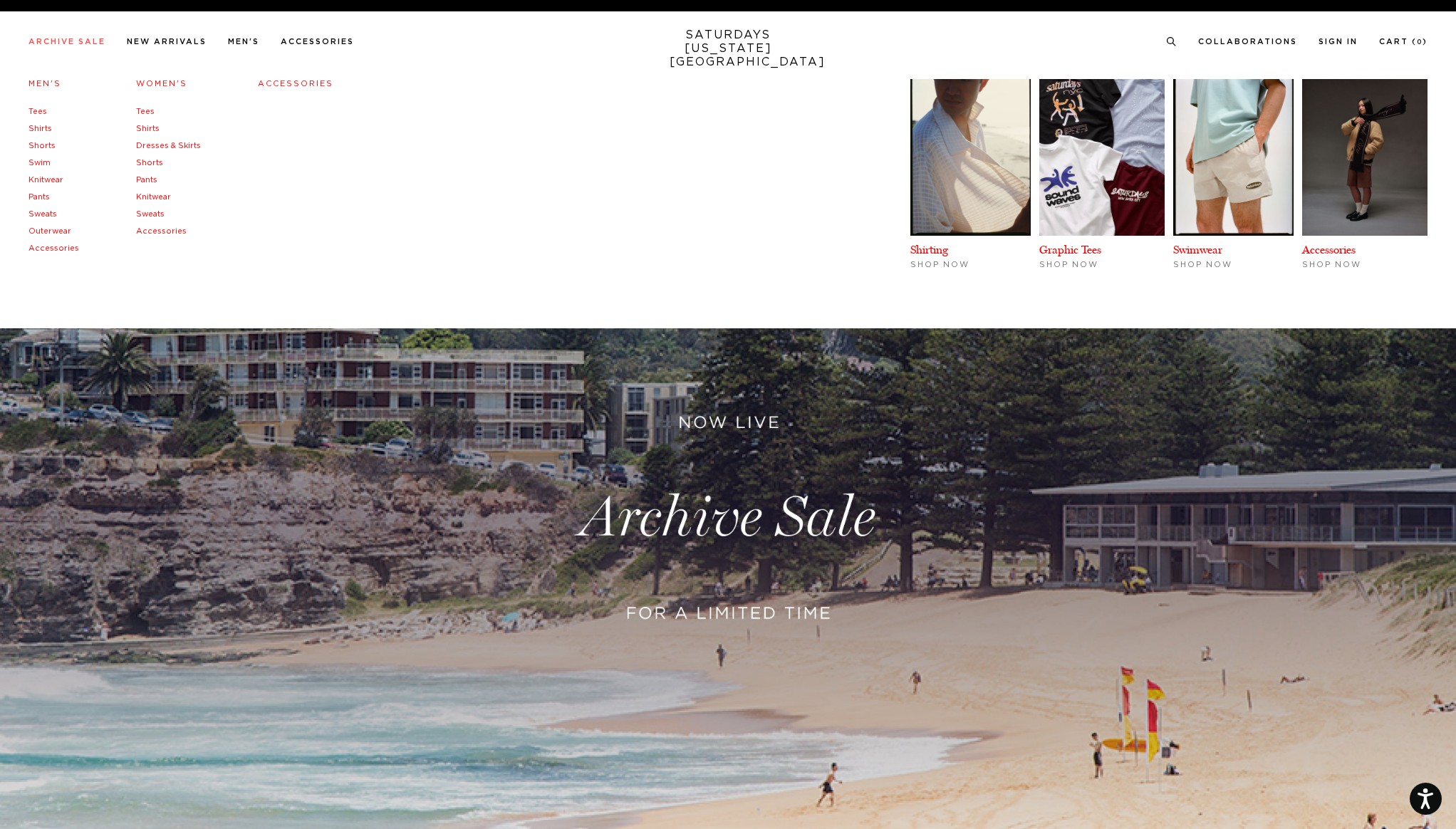  I want to click on small: 0, so click(1419, 42).